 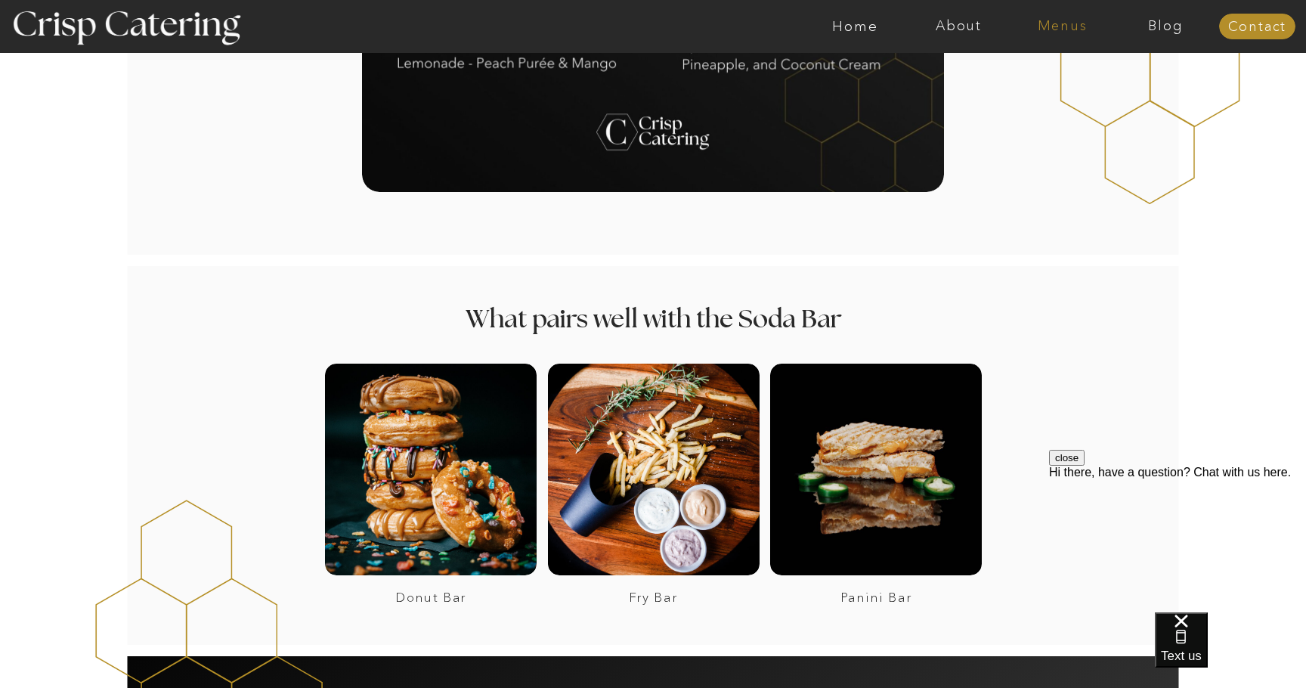 What do you see at coordinates (876, 597) in the screenshot?
I see `a: Panini Bar` at bounding box center [876, 597].